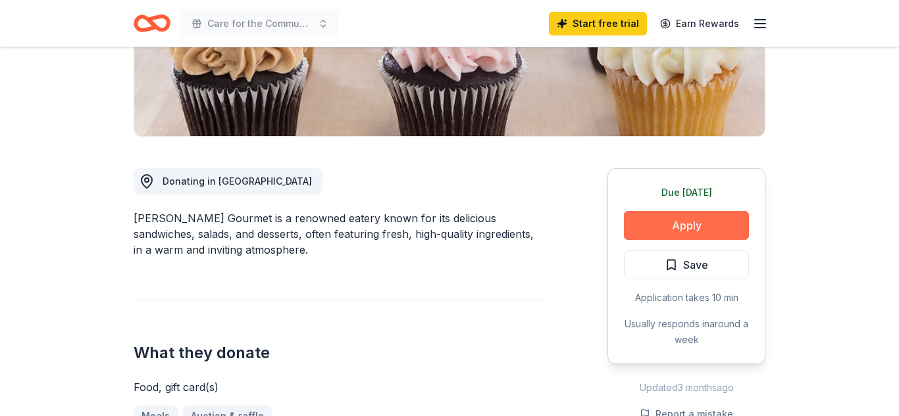  I want to click on span: Care for the Community Event, so click(260, 24).